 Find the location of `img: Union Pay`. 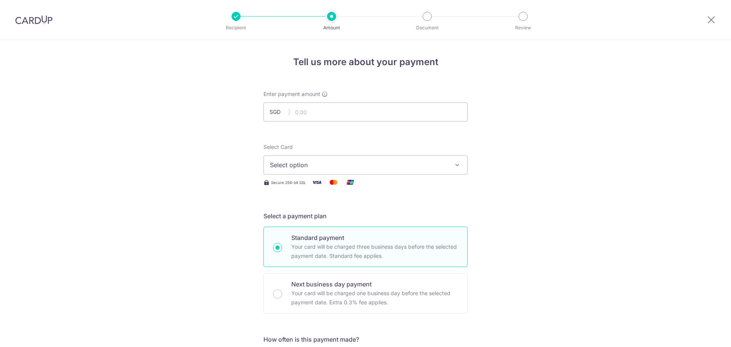

img: Union Pay is located at coordinates (350, 182).